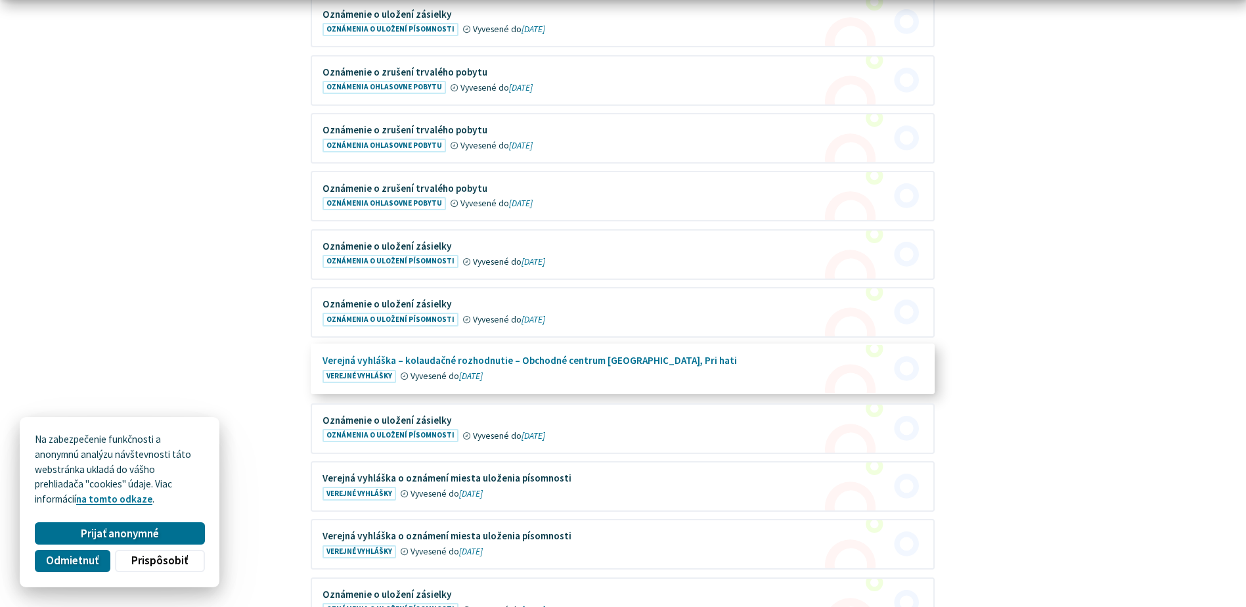 The width and height of the screenshot is (1246, 607). I want to click on p: Na zabezpečenie funkčnosti a anonymnú analýzu návštevnosti táto webstránka ukladá do vášho prehli..., so click(120, 470).